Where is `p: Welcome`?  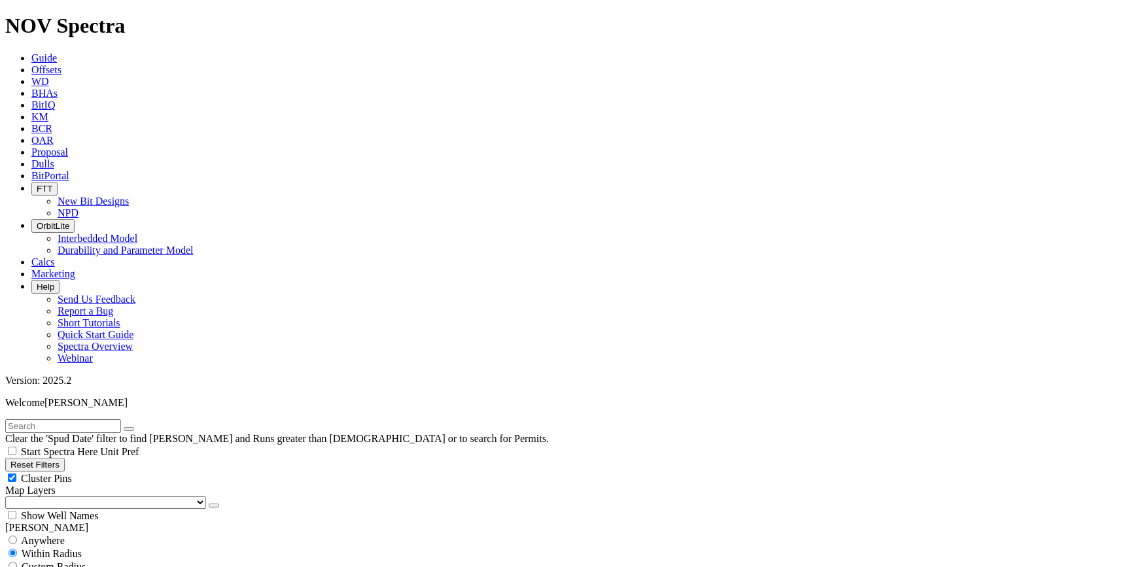
p: Welcome is located at coordinates (568, 403).